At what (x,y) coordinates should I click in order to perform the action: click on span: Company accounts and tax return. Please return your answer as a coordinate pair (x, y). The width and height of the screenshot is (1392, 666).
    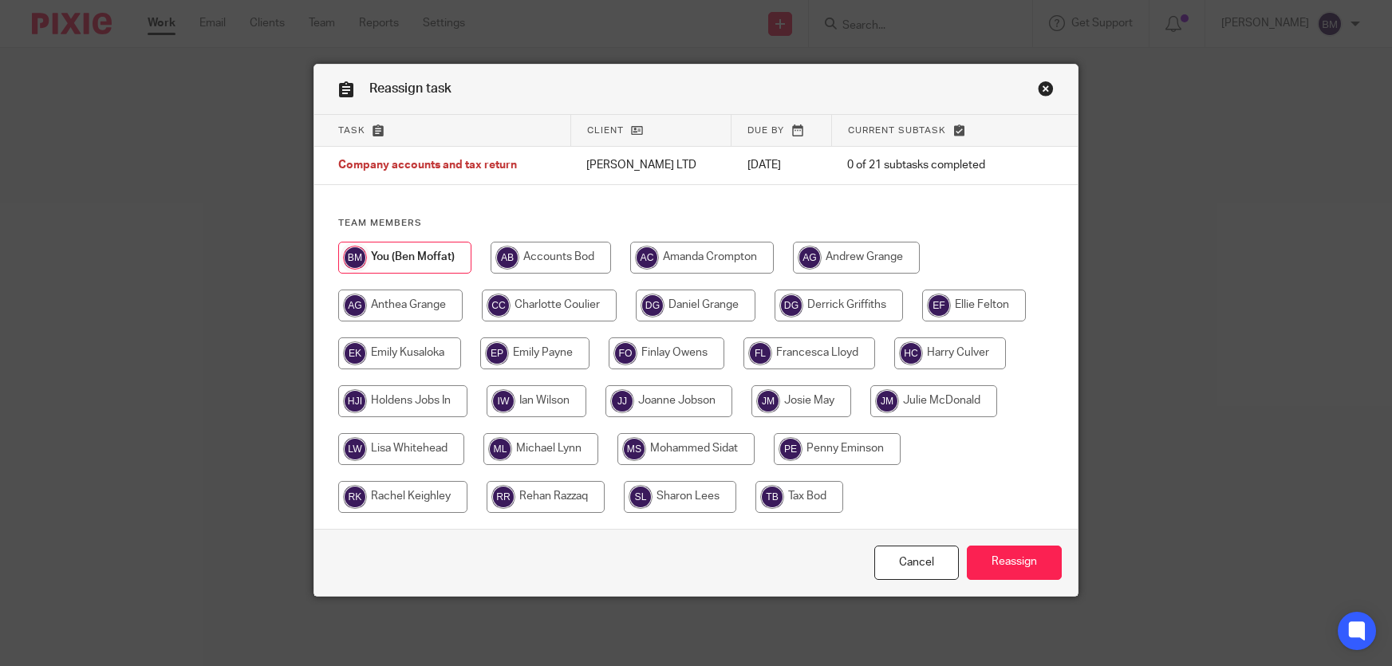
    Looking at the image, I should click on (428, 166).